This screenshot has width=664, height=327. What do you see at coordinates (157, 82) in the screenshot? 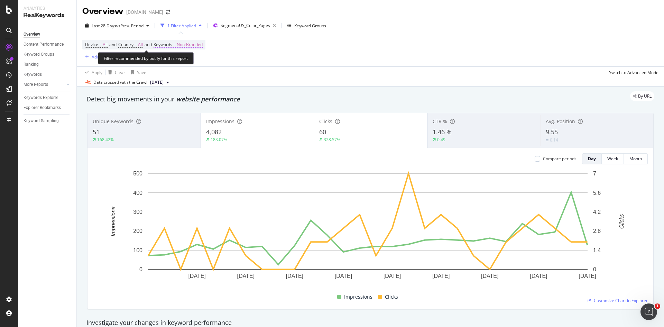
I see `span: 2025 Sep. 17th` at bounding box center [157, 82].